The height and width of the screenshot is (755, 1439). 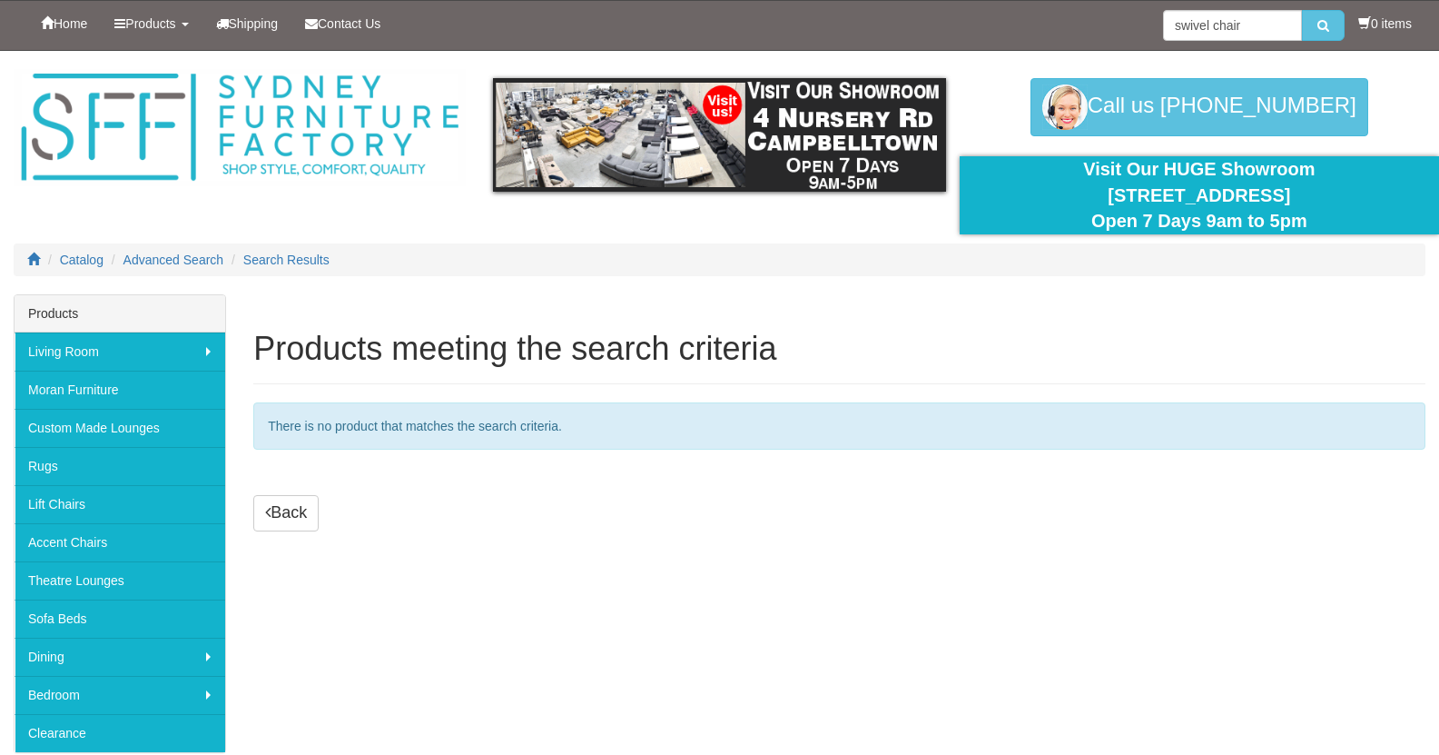 I want to click on a: Dining, so click(x=120, y=656).